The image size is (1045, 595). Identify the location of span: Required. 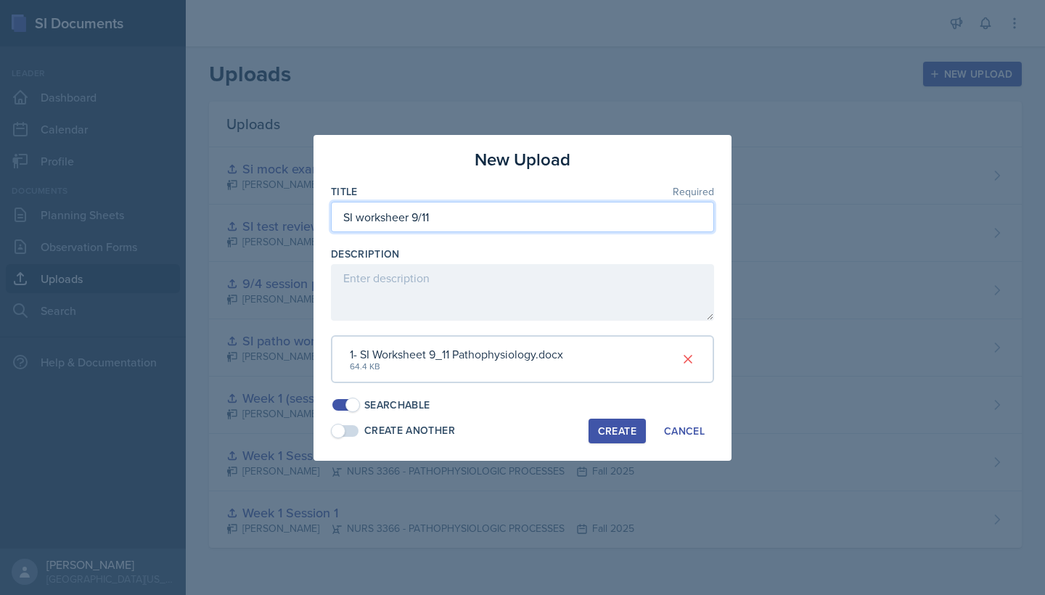
(693, 192).